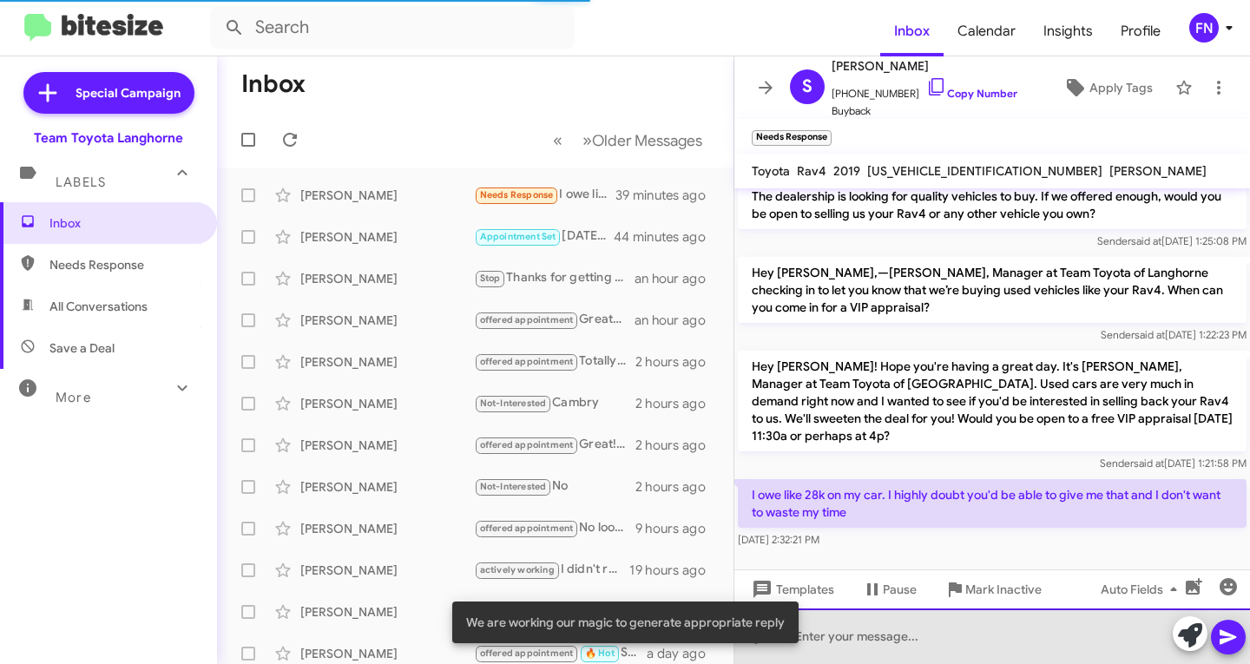  I want to click on a: Copy Number, so click(971, 93).